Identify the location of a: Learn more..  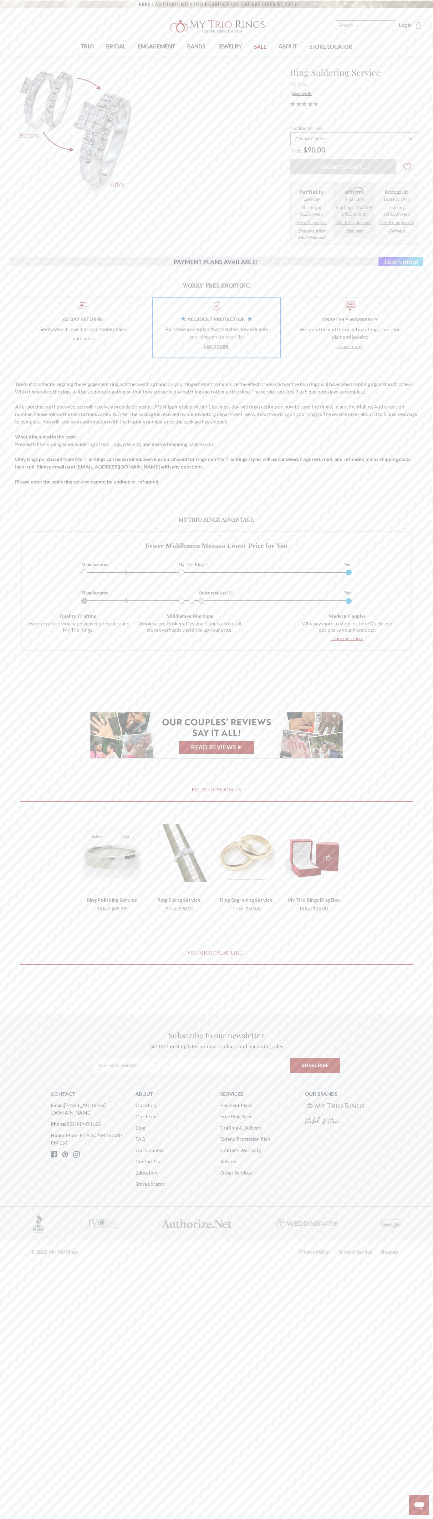
(216, 346).